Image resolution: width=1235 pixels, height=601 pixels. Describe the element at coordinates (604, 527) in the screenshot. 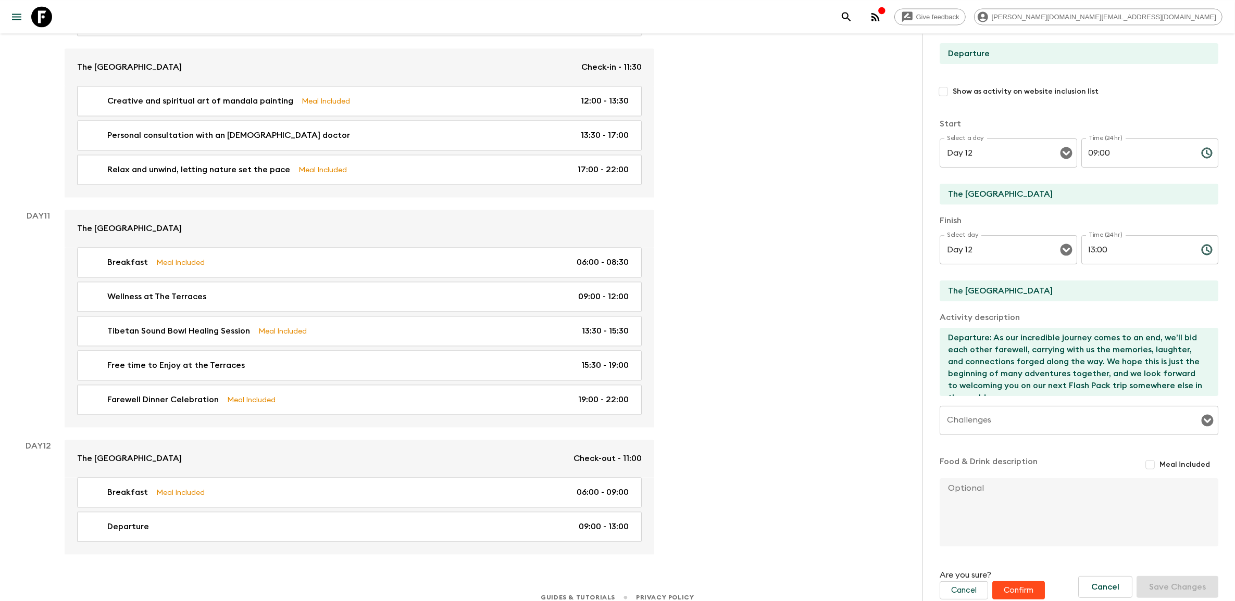

I see `p: 09:00 - 13:00` at that location.